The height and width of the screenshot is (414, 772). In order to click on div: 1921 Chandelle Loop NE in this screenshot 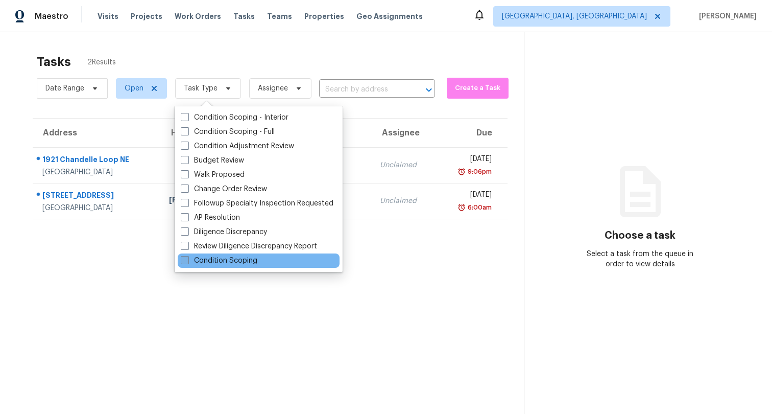, I will do `click(98, 160)`.